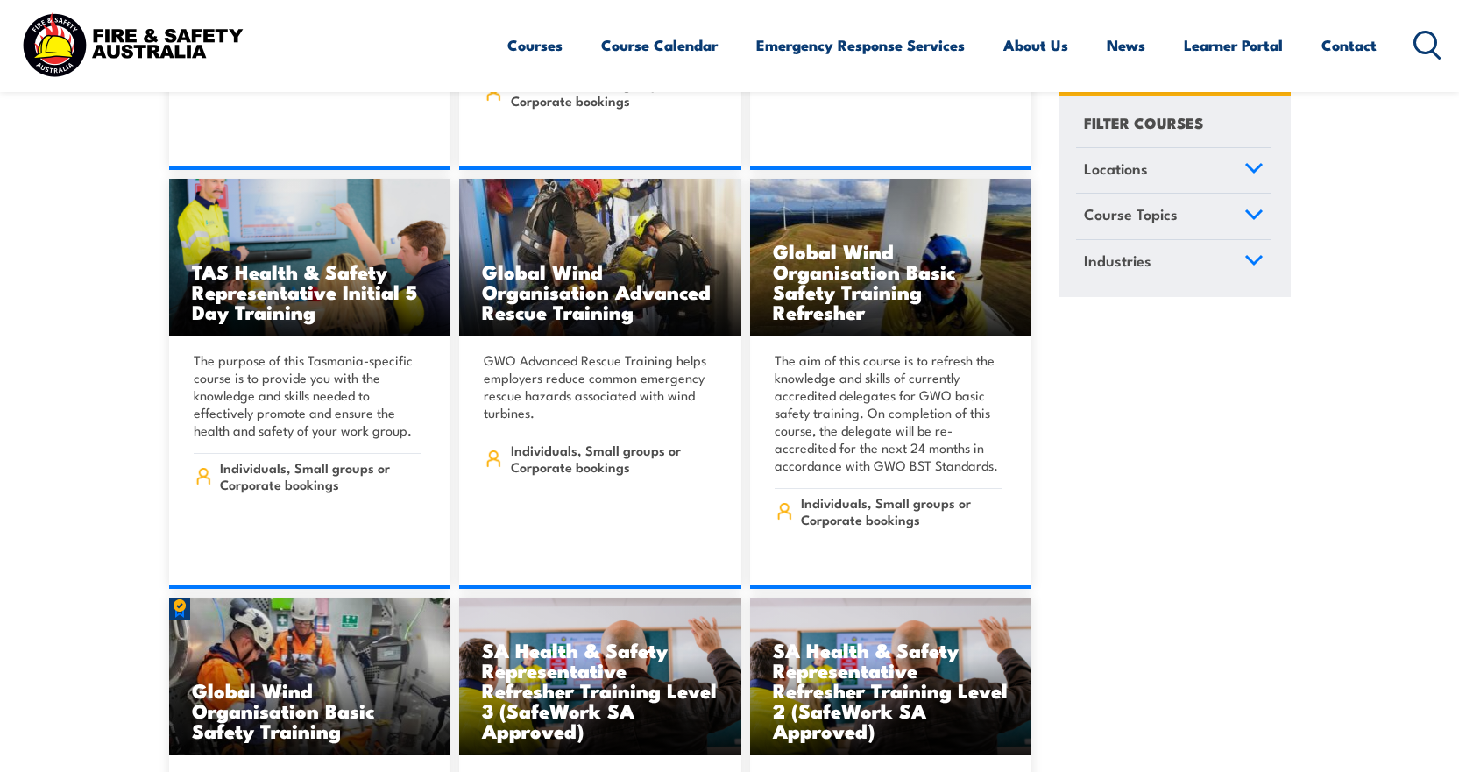  I want to click on a: Courses, so click(535, 45).